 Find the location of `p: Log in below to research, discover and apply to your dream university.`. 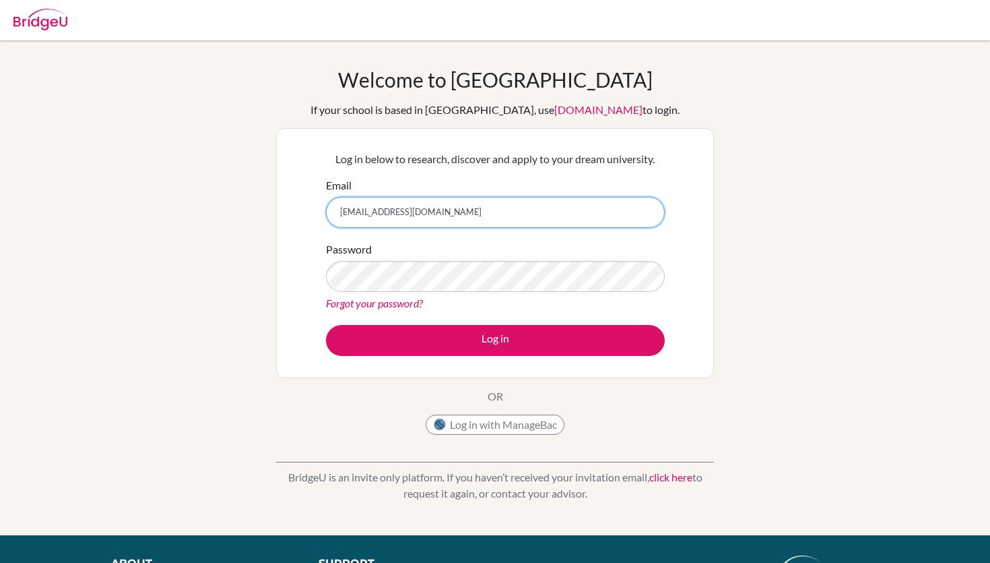

p: Log in below to research, discover and apply to your dream university. is located at coordinates (495, 159).